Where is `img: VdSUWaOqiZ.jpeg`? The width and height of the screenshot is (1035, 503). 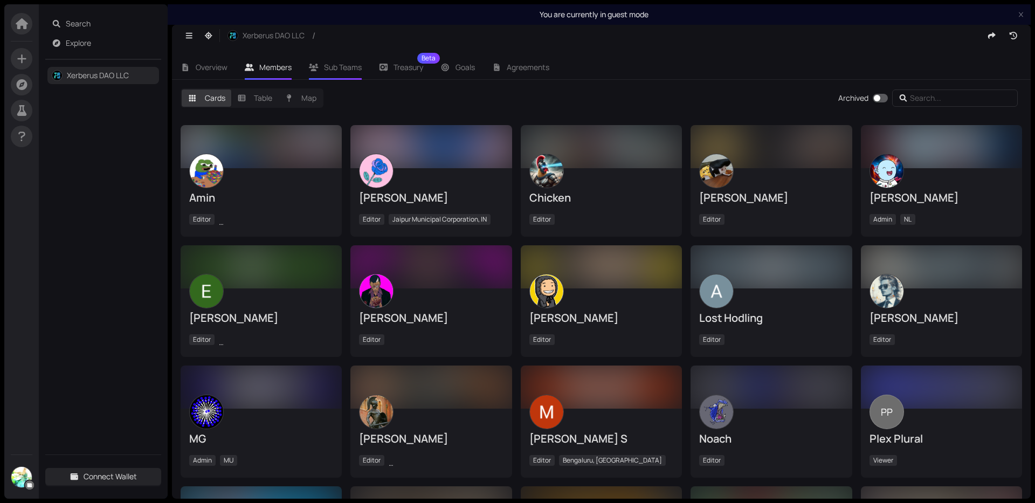 img: VdSUWaOqiZ.jpeg is located at coordinates (206, 412).